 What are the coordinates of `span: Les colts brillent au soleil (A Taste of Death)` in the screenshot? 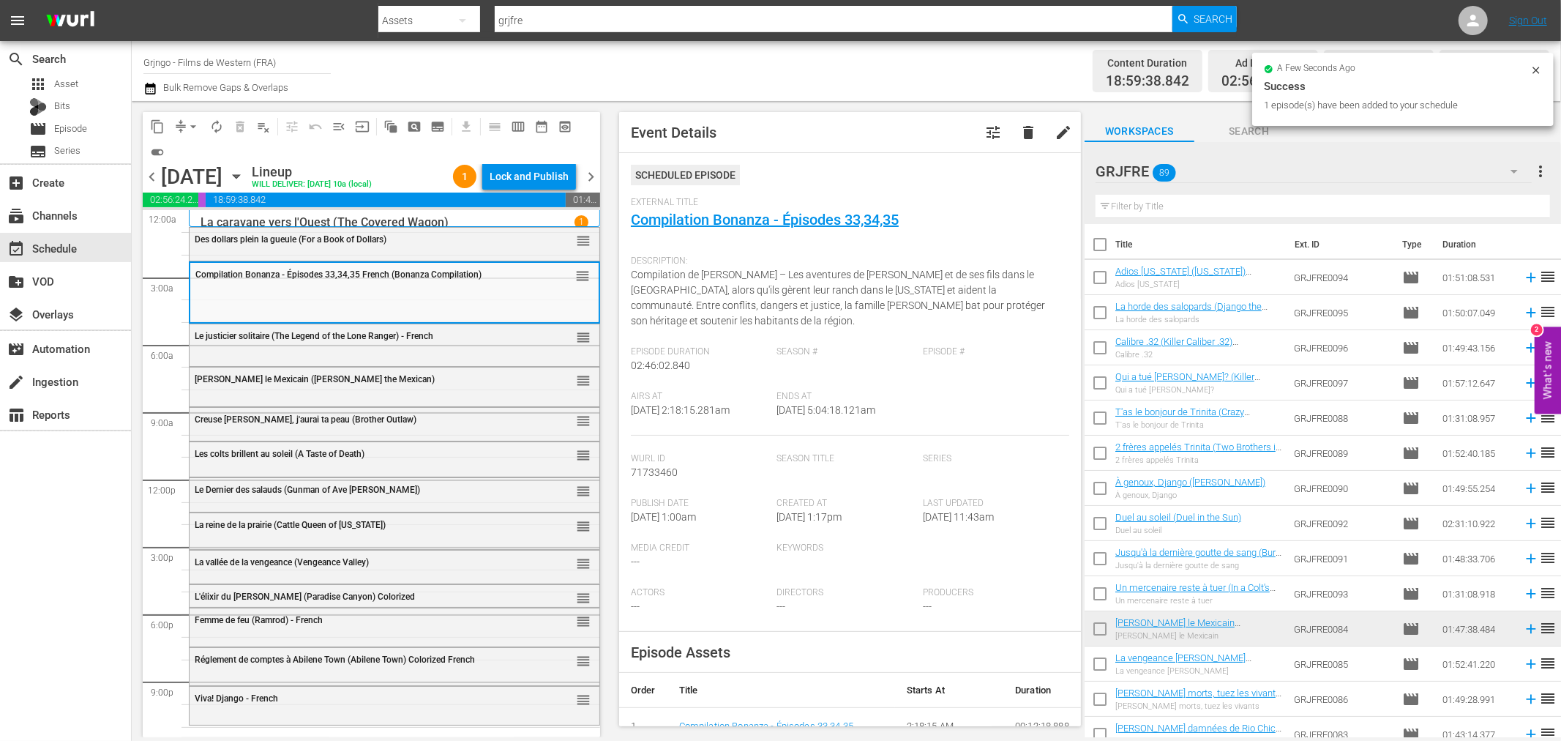 It's located at (280, 454).